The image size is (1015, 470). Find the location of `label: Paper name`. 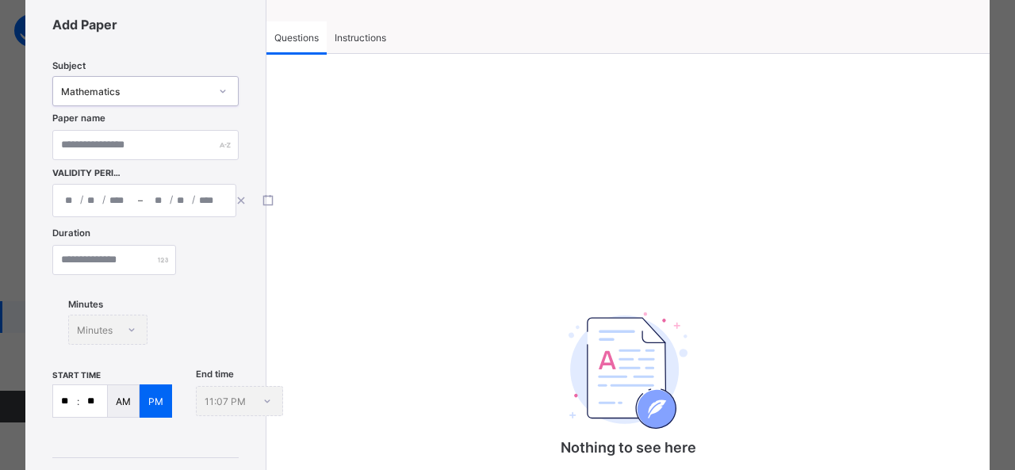

label: Paper name is located at coordinates (79, 118).